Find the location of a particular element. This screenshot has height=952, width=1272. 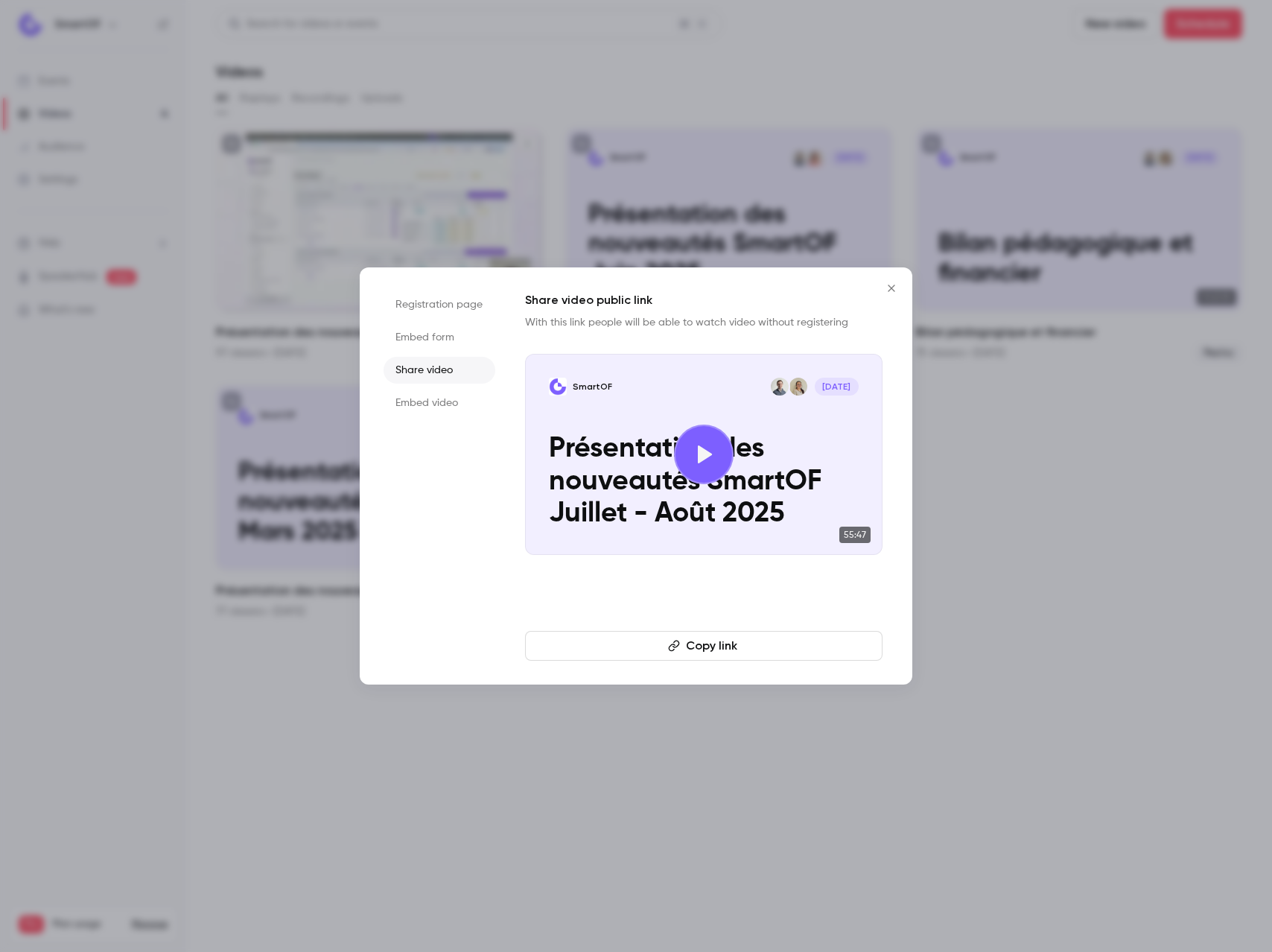

li: Embed form is located at coordinates (440, 338).